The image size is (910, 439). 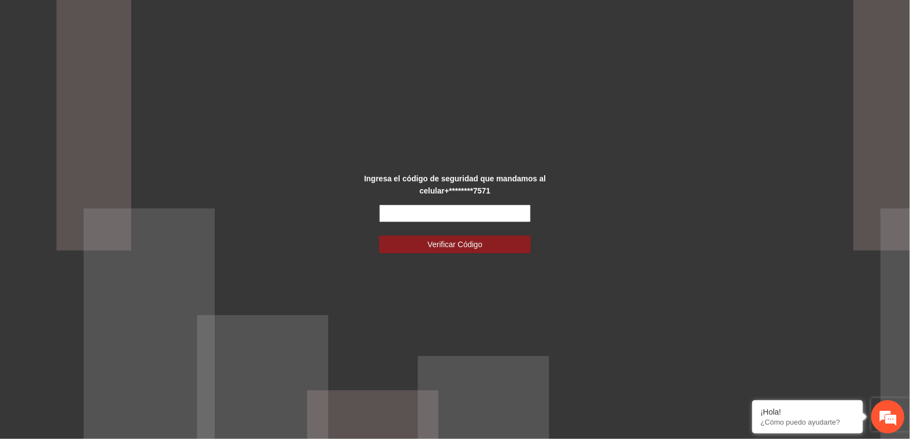 I want to click on span: Verificar Código, so click(x=455, y=245).